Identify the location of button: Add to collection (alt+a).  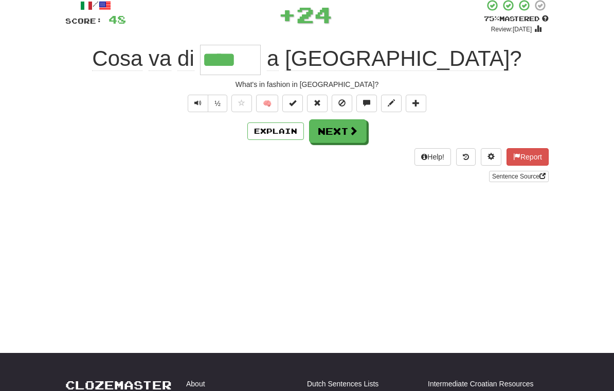
(416, 103).